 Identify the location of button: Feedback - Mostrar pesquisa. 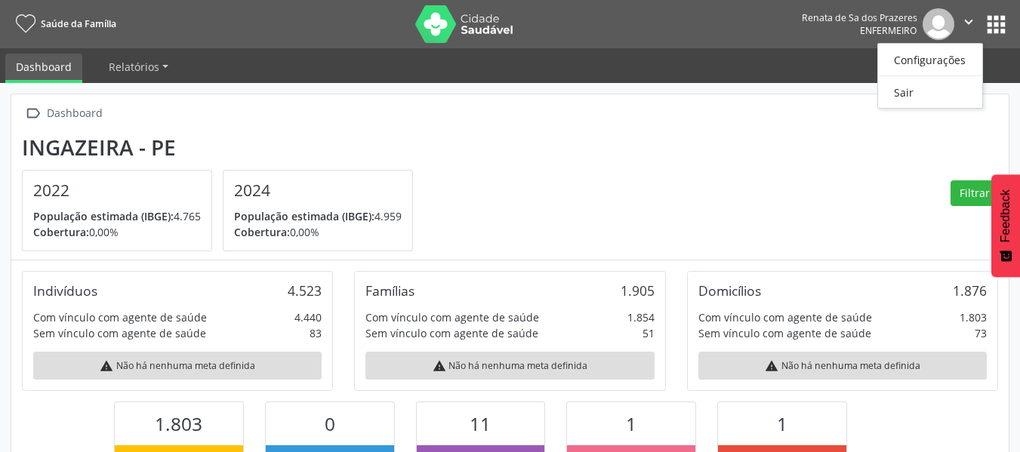
(1006, 226).